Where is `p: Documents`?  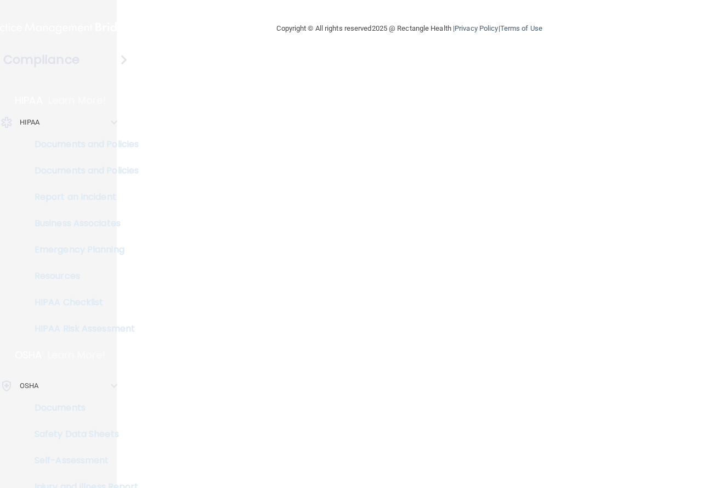
p: Documents is located at coordinates (82, 408).